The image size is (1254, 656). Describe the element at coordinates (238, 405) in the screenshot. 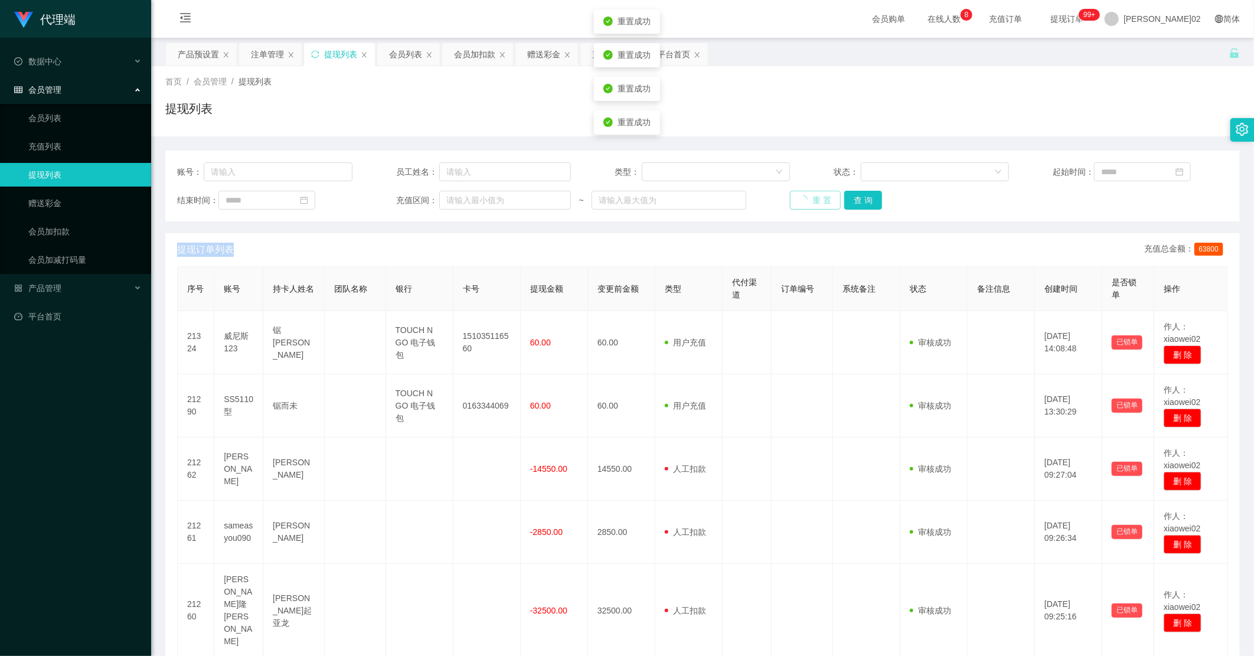

I see `td: SS5110型` at that location.